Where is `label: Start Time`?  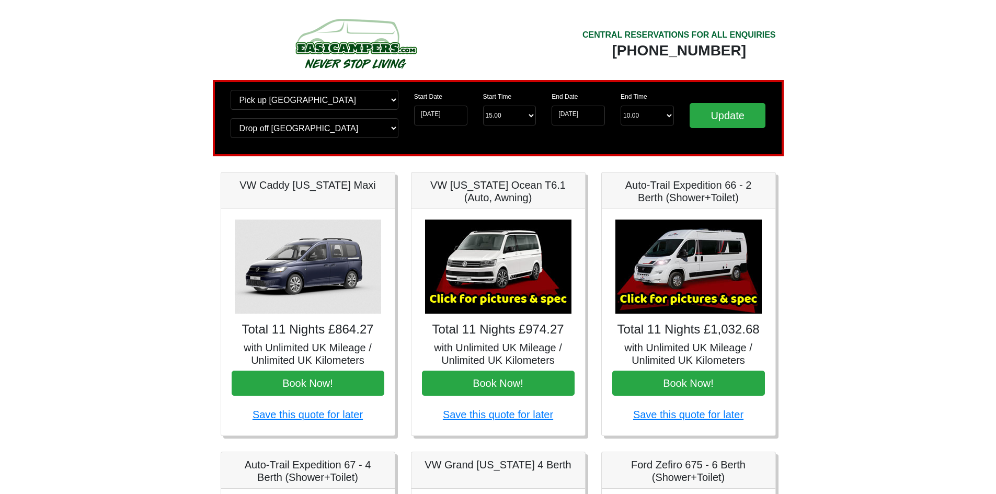
label: Start Time is located at coordinates (497, 97).